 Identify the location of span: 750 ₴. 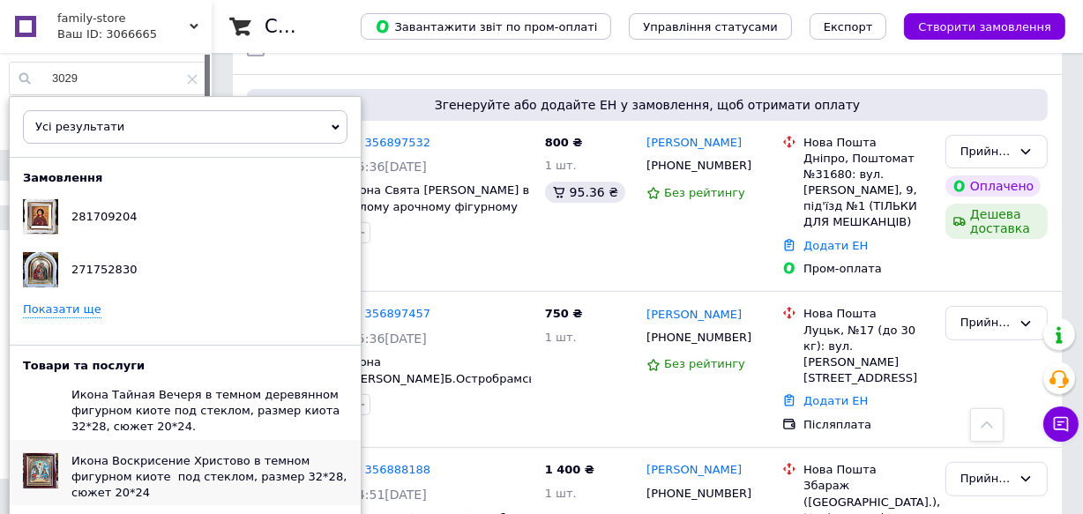
(564, 313).